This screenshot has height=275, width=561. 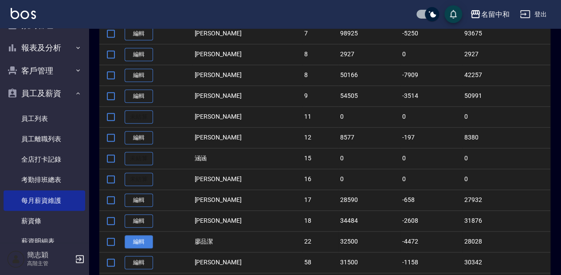 I want to click on a: 薪資明細表, so click(x=44, y=242).